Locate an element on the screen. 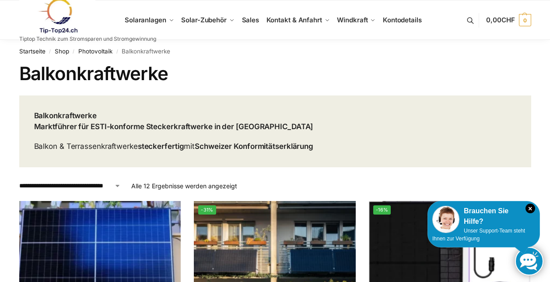 The image size is (550, 282). select: Shop-Reihenfolge is located at coordinates (70, 185).